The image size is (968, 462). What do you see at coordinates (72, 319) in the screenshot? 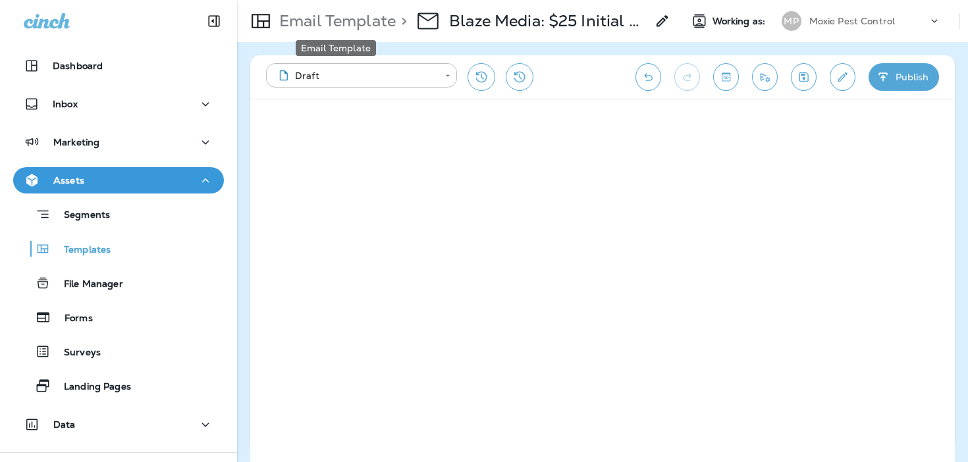
I see `p: Forms` at bounding box center [72, 319].